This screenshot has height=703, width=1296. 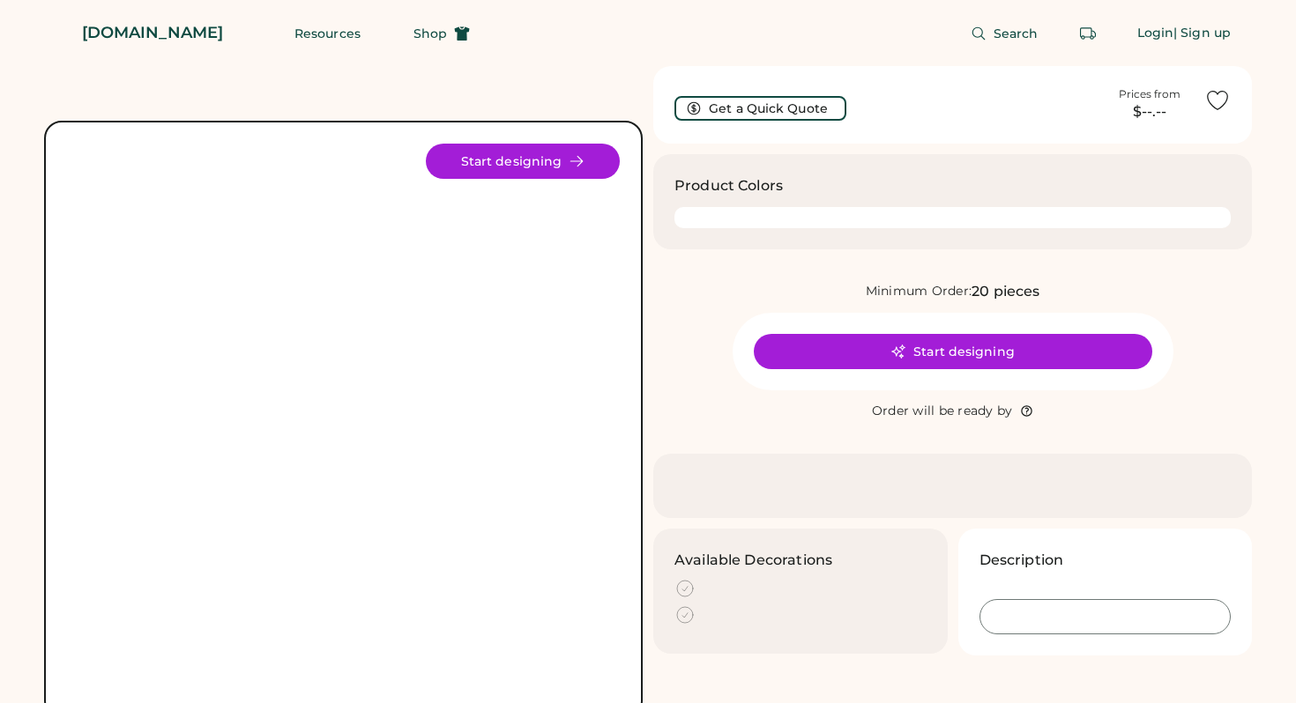 What do you see at coordinates (1149, 94) in the screenshot?
I see `div: Prices from` at bounding box center [1149, 94].